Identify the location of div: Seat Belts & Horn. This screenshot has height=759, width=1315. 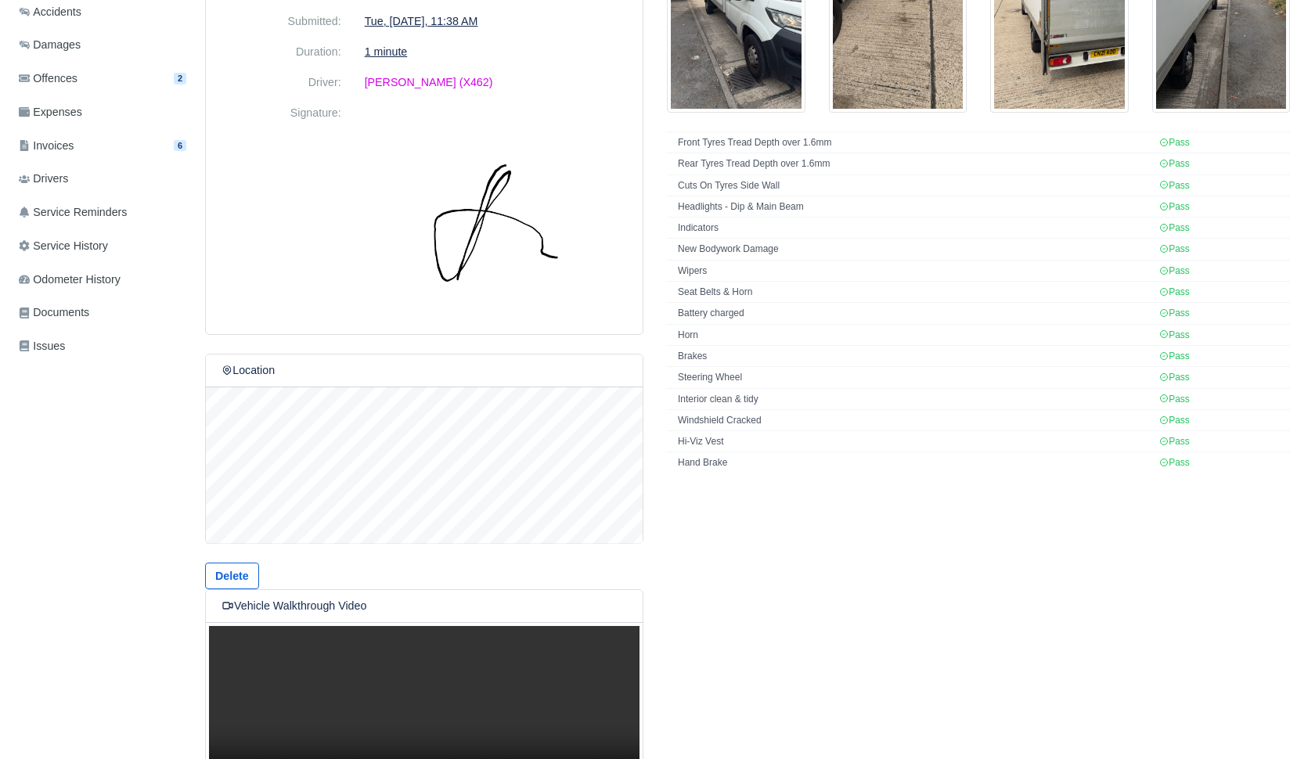
(914, 292).